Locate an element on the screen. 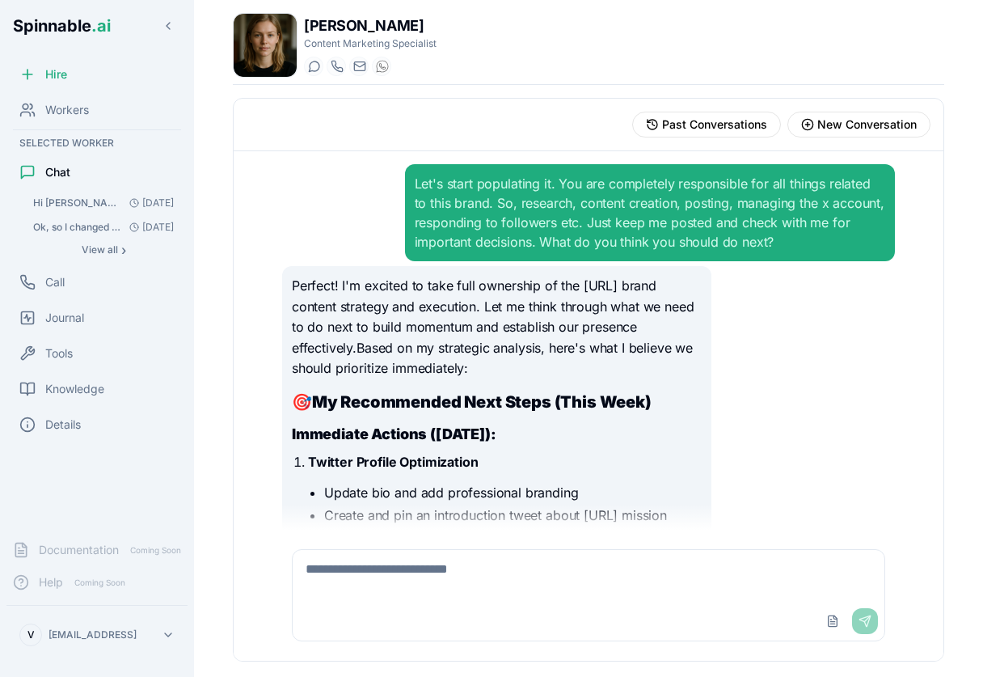  button: Open conversation: Ok, so I changed my mind and I am going with your original idea and use ghost is located at coordinates (104, 227).